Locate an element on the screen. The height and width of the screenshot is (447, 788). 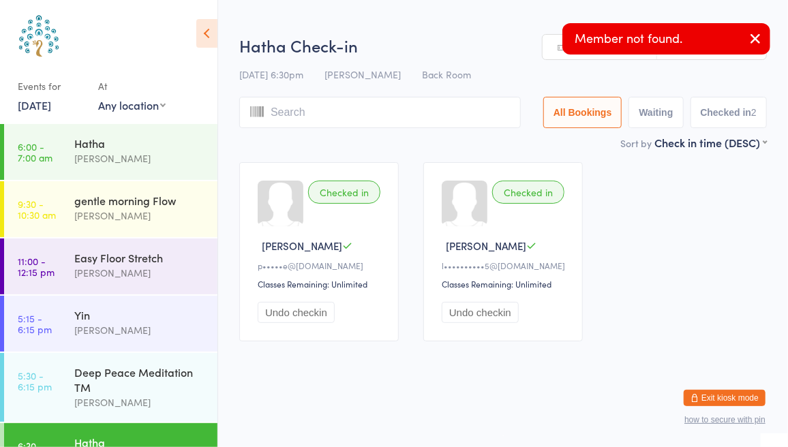
div: Member not found. is located at coordinates (666, 39).